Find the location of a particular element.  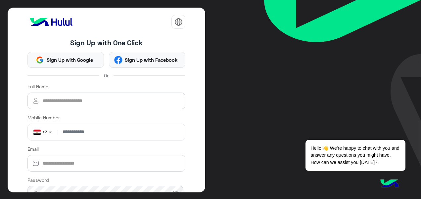

img: lock is located at coordinates (36, 194).